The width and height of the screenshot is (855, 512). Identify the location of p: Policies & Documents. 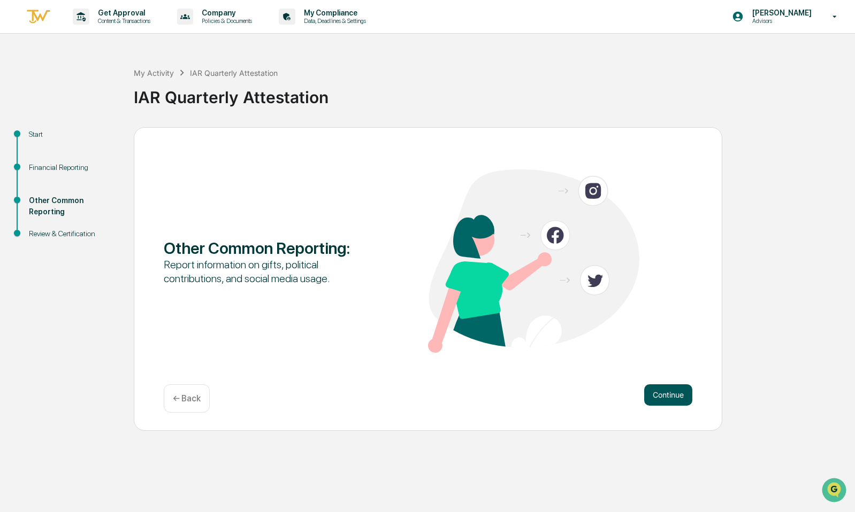
(225, 21).